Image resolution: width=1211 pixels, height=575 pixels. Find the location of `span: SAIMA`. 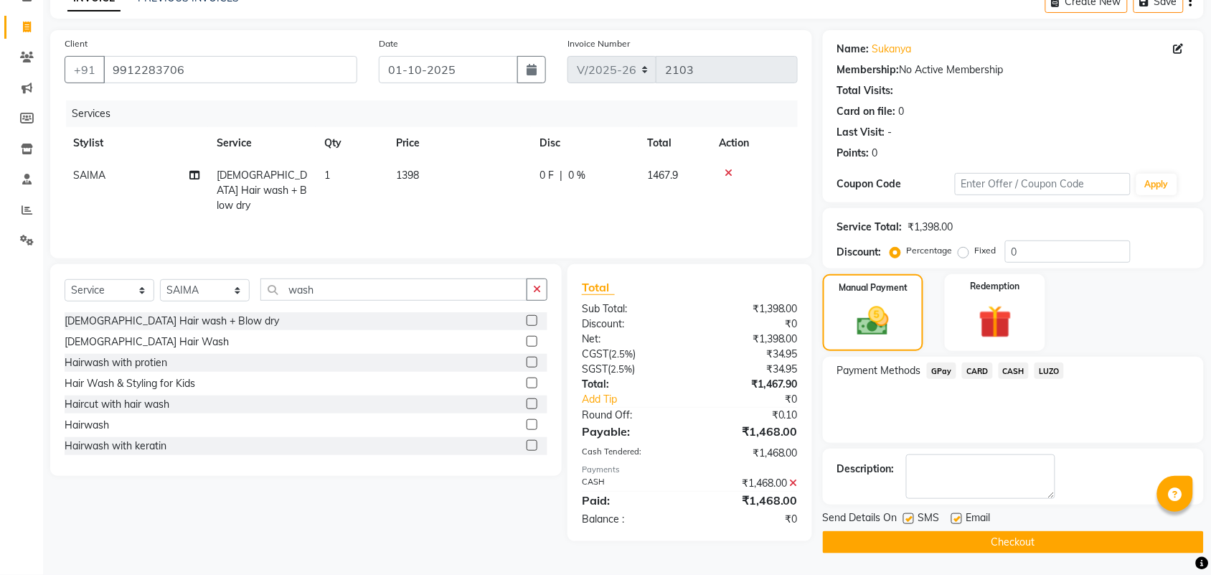

span: SAIMA is located at coordinates (89, 175).